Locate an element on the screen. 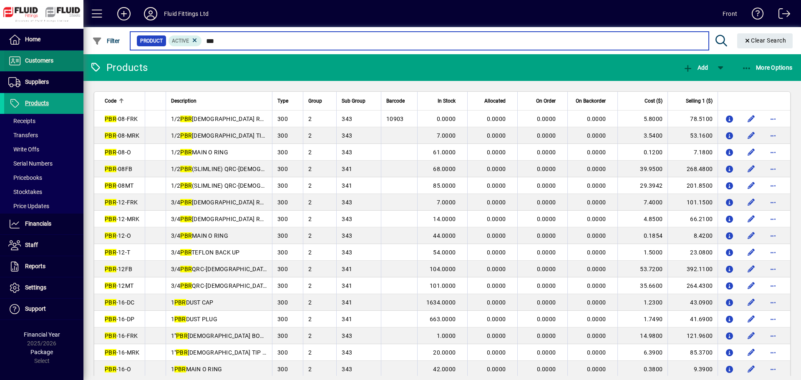 The image size is (801, 380). a: Knowledge Base is located at coordinates (755, 15).